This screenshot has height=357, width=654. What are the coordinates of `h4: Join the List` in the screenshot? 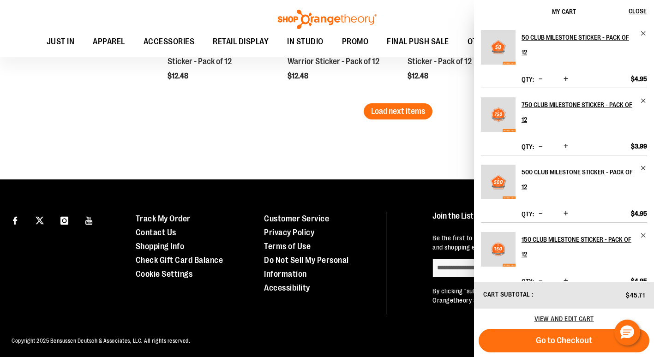 It's located at (534, 220).